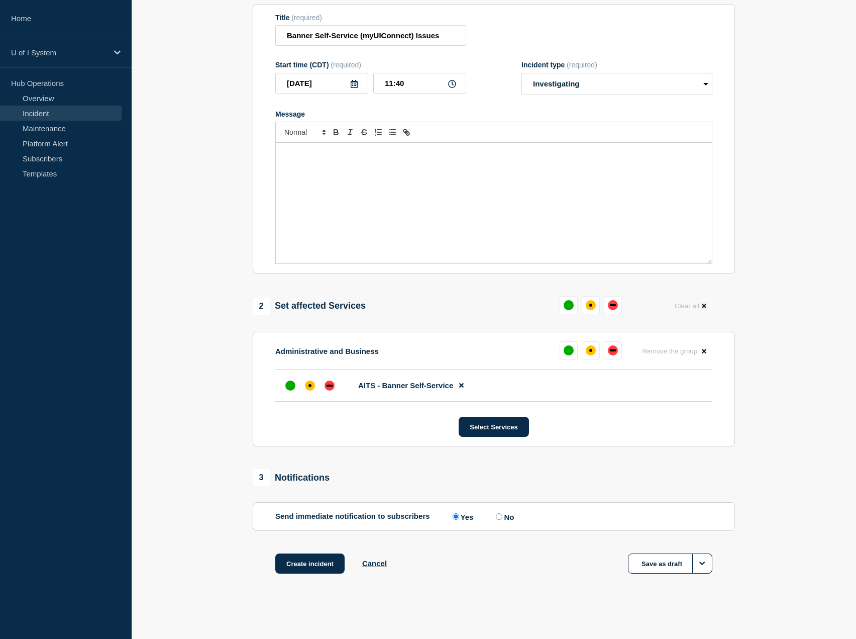 This screenshot has width=856, height=639. What do you see at coordinates (456, 516) in the screenshot?
I see `input: Yes` at bounding box center [456, 516].